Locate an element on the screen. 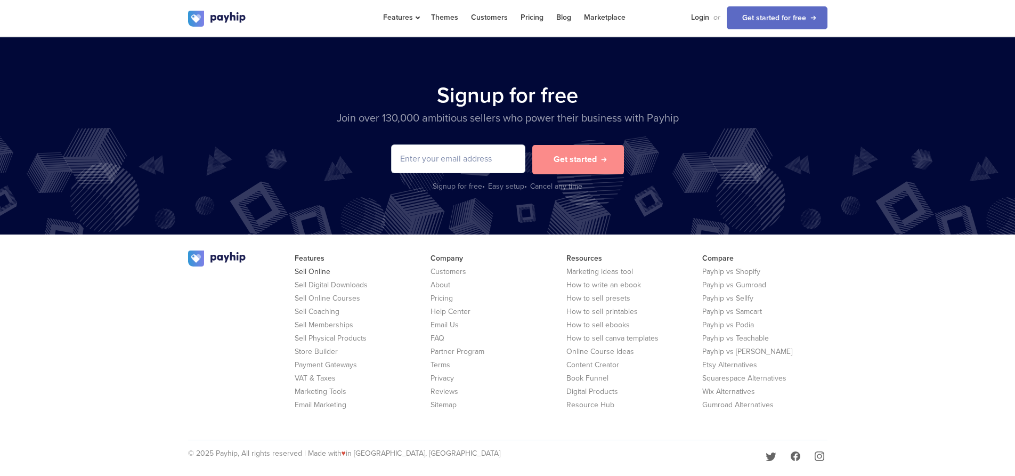  a: Store Builder is located at coordinates (316, 351).